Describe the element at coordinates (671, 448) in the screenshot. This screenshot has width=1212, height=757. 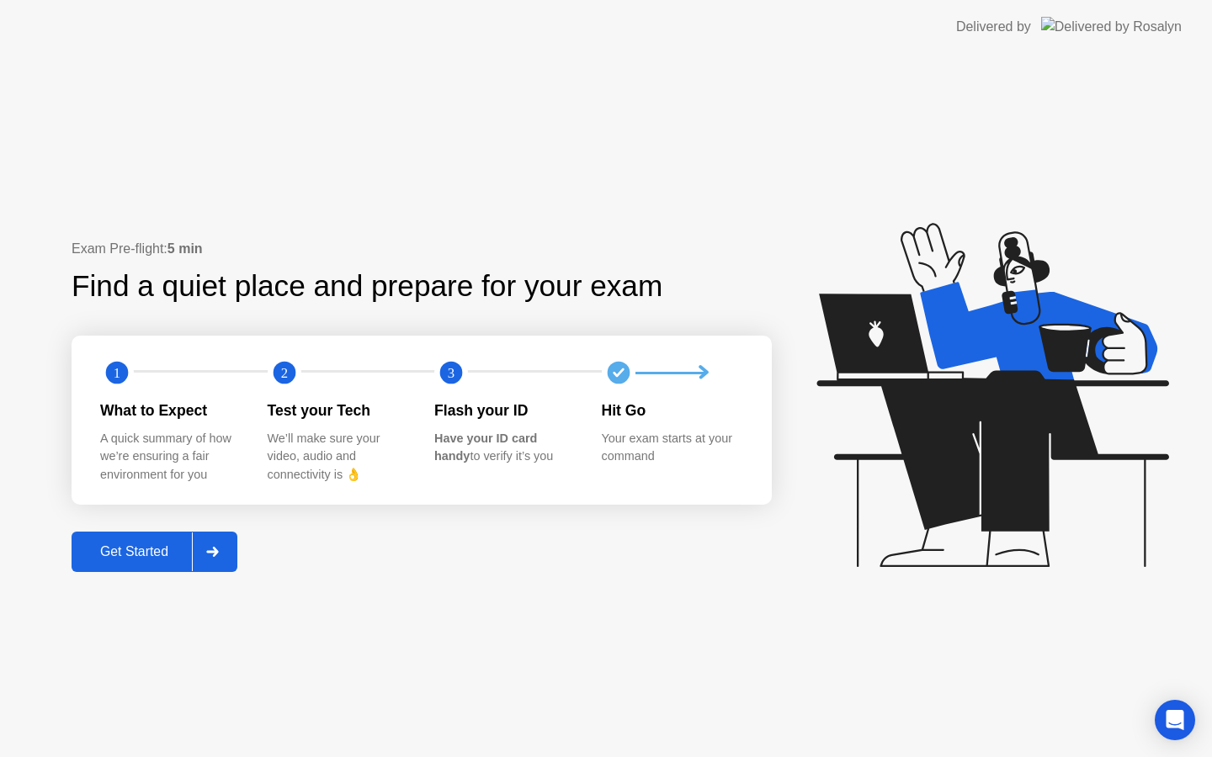
I see `div: Your exam starts at your command` at that location.